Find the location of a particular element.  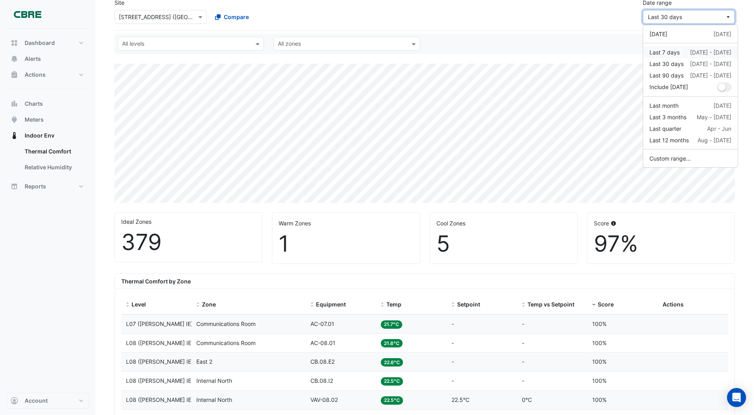

button: Meters is located at coordinates (48, 120).